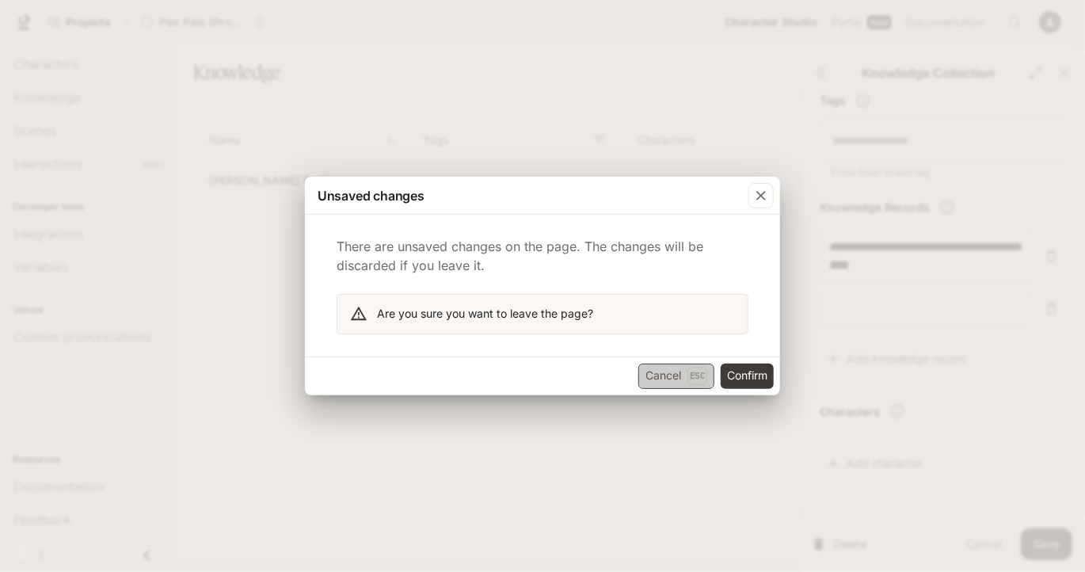 Image resolution: width=1085 pixels, height=572 pixels. Describe the element at coordinates (747, 376) in the screenshot. I see `button: Confirm` at that location.